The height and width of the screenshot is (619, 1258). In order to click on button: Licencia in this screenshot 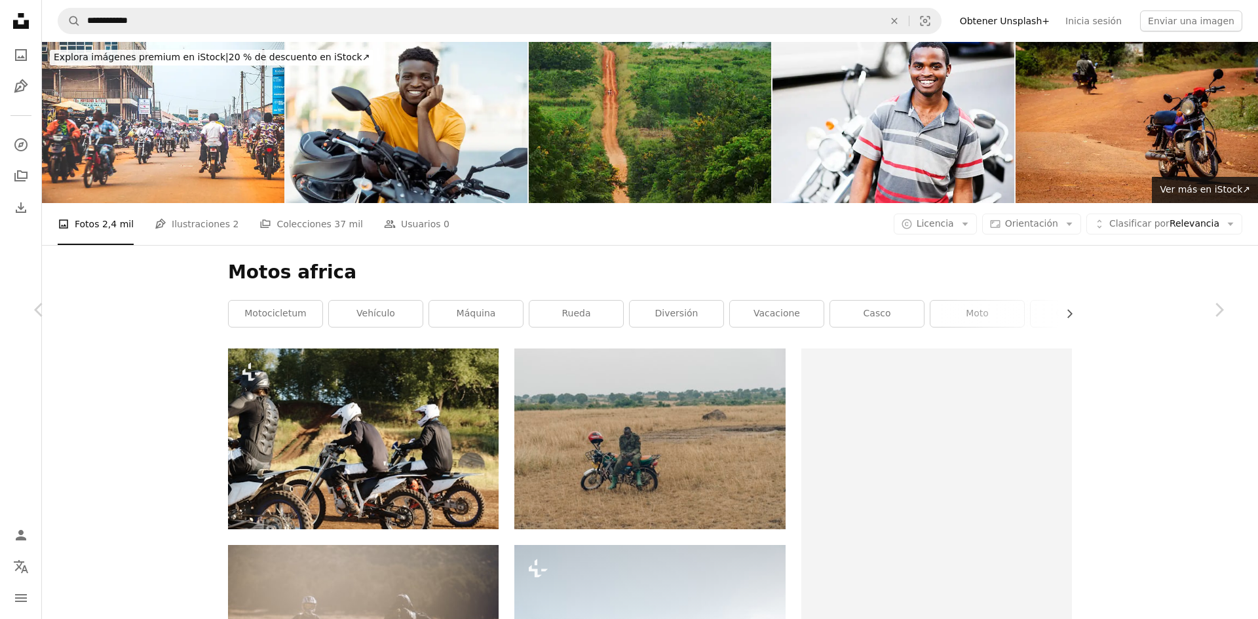, I will do `click(935, 224)`.